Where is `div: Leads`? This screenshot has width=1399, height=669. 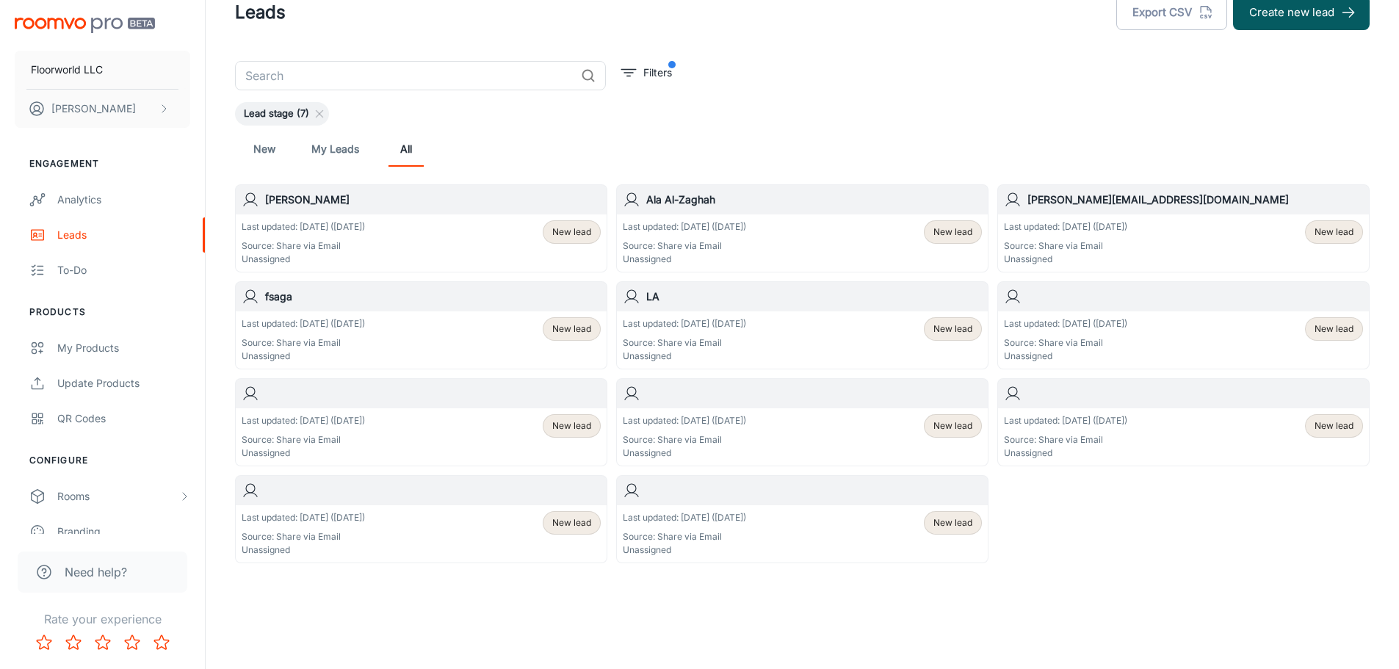 div: Leads is located at coordinates (123, 235).